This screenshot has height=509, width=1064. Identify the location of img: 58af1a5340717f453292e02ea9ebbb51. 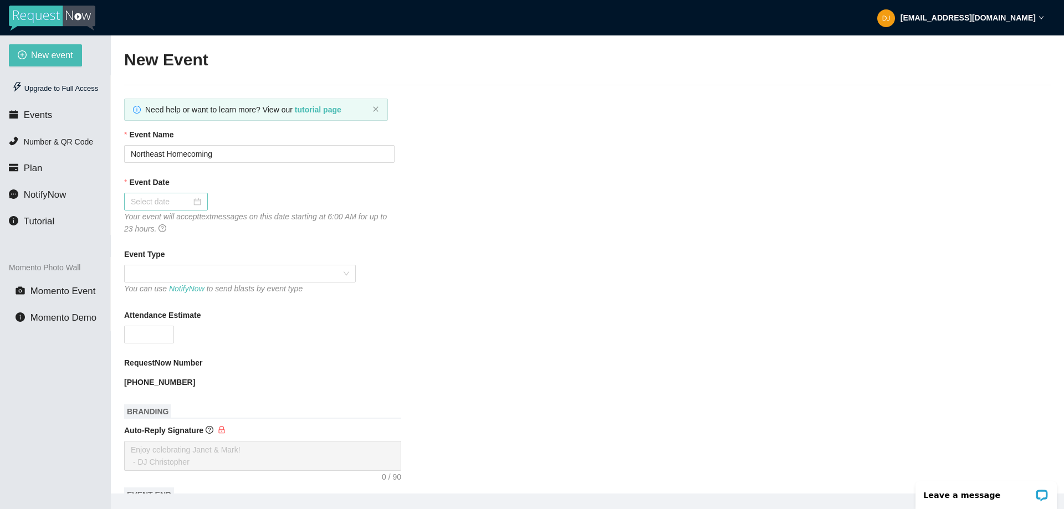
(886, 18).